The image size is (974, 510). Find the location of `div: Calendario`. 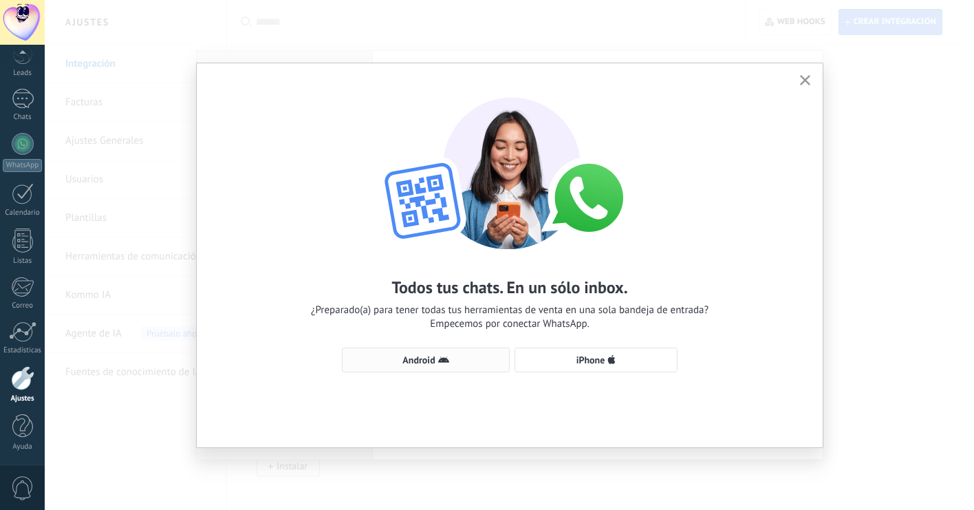

div: Calendario is located at coordinates (23, 213).